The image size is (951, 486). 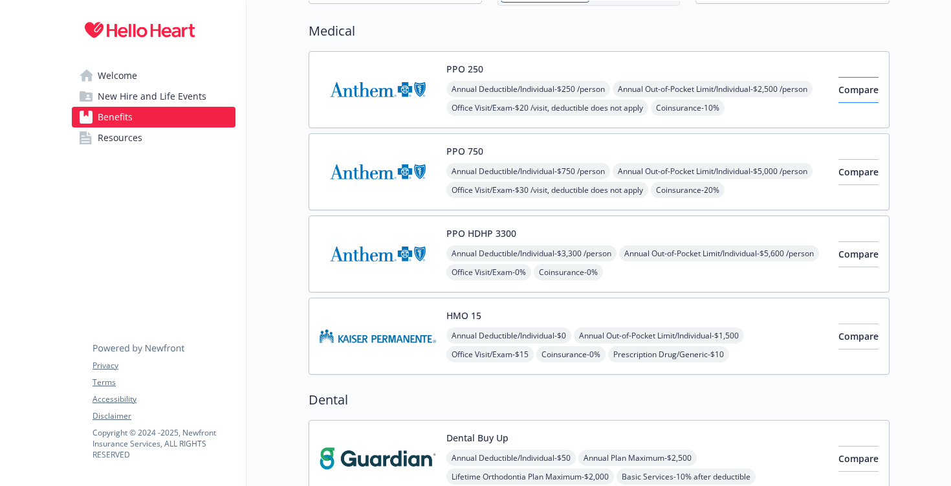 What do you see at coordinates (528, 89) in the screenshot?
I see `span: Annual Deductible/Individual - $250 /person` at bounding box center [528, 89].